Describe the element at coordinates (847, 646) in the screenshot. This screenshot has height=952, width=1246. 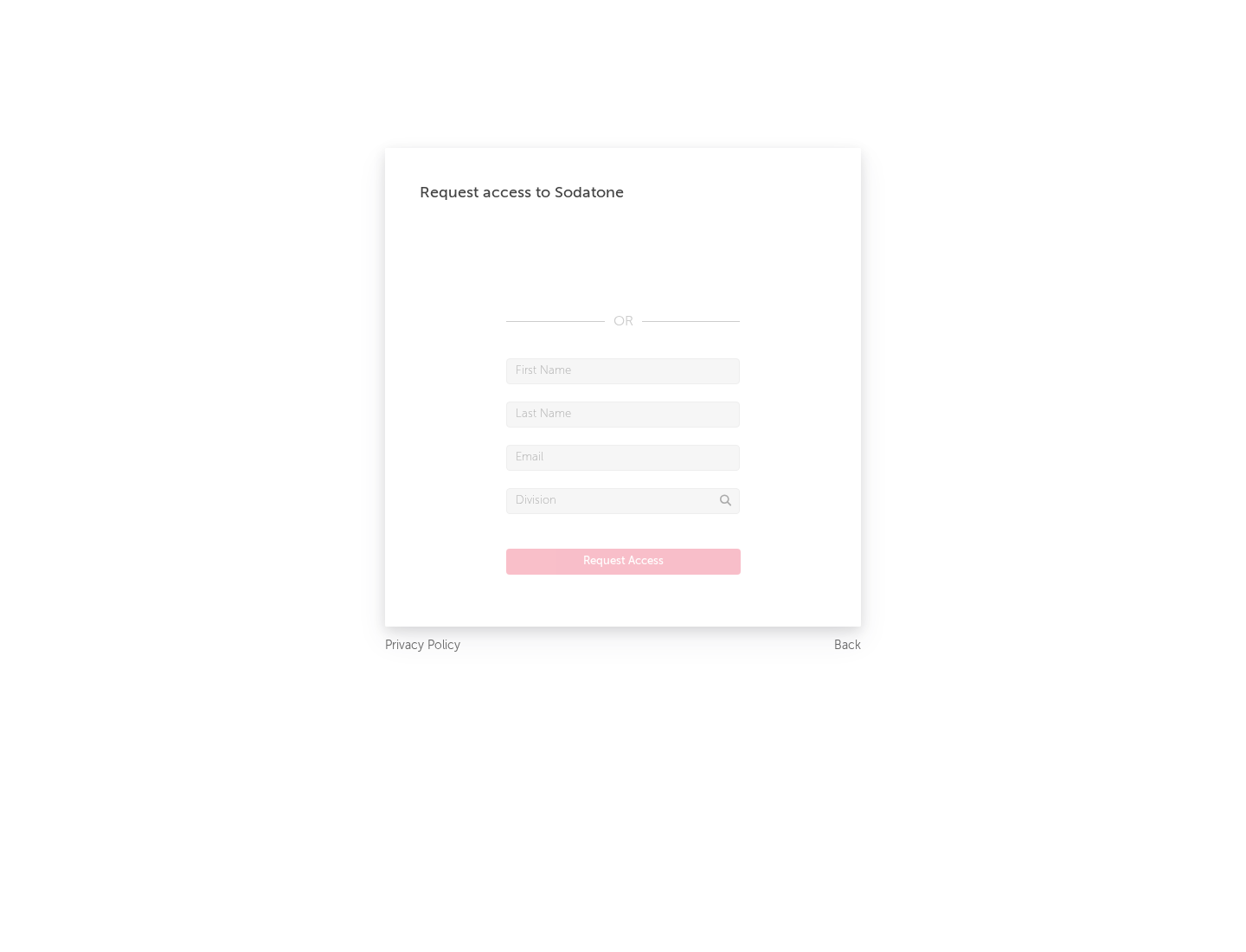
I see `a: Back` at that location.